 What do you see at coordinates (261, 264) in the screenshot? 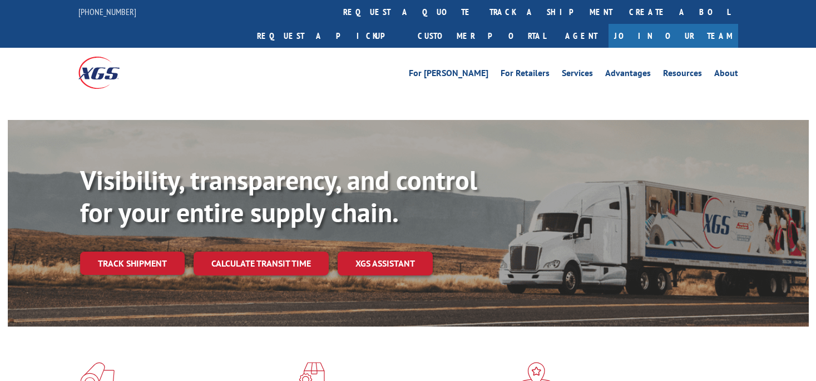
I see `a: Calculate transit time` at bounding box center [261, 264].